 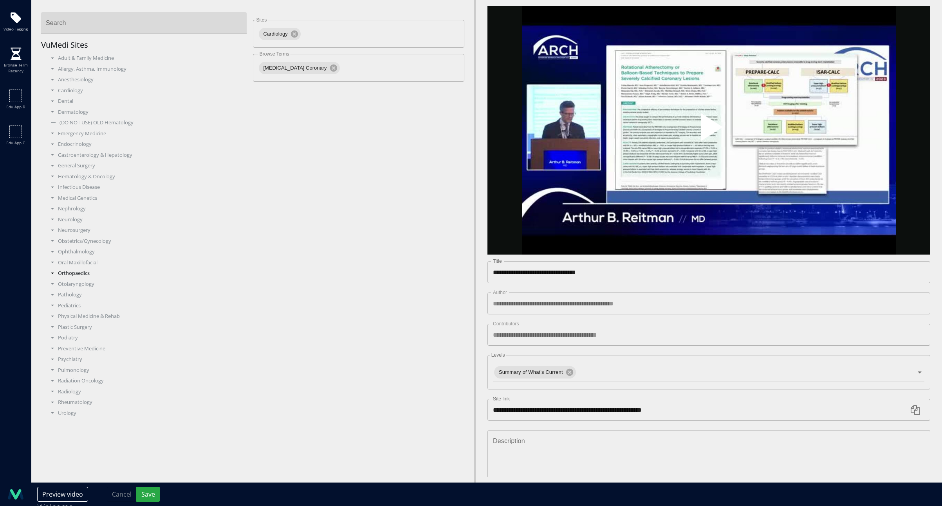 I want to click on div: Emergency Medicine, so click(x=147, y=134).